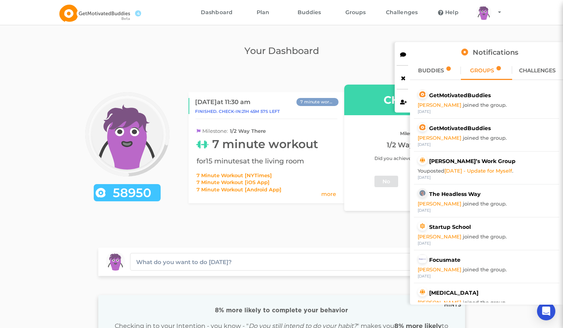 The width and height of the screenshot is (563, 328). What do you see at coordinates (266, 131) in the screenshot?
I see `div: Milestone:` at bounding box center [266, 131].